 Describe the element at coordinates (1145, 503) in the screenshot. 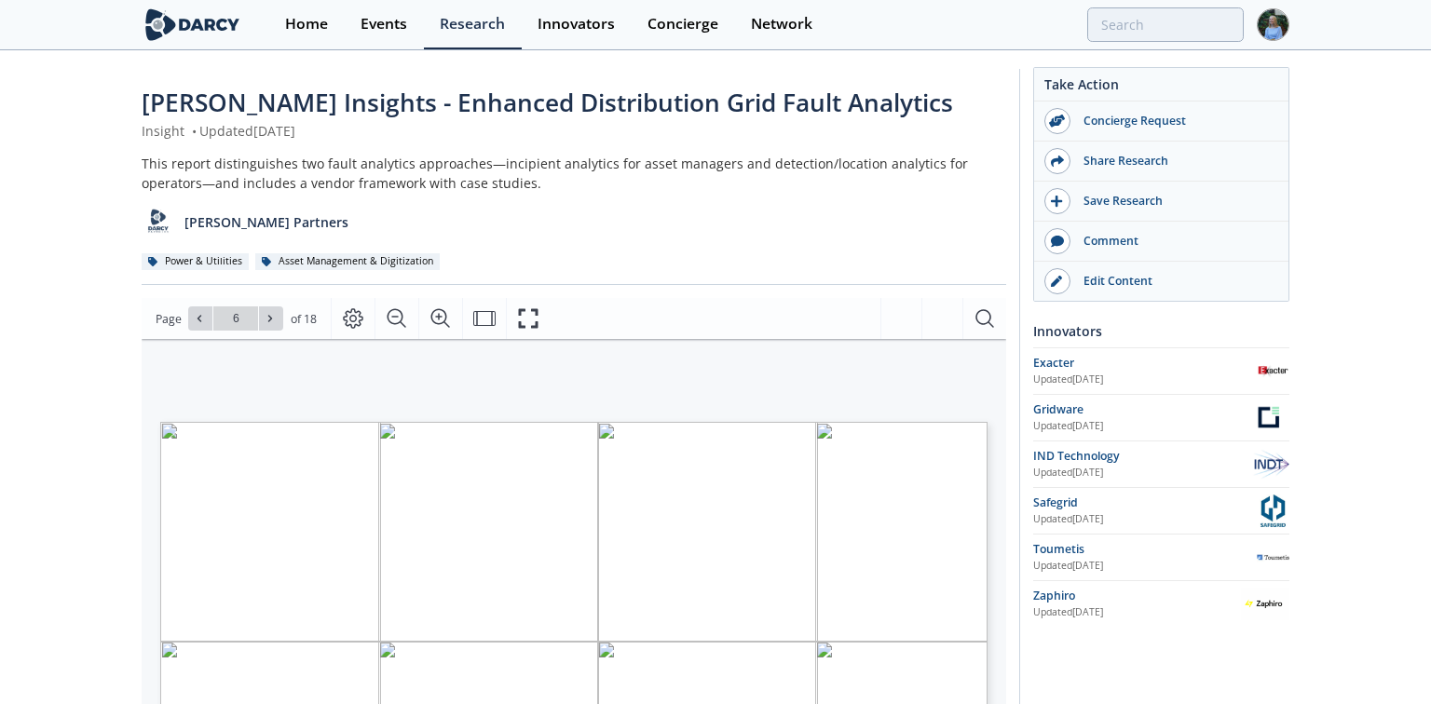

I see `div: Safegrid` at that location.